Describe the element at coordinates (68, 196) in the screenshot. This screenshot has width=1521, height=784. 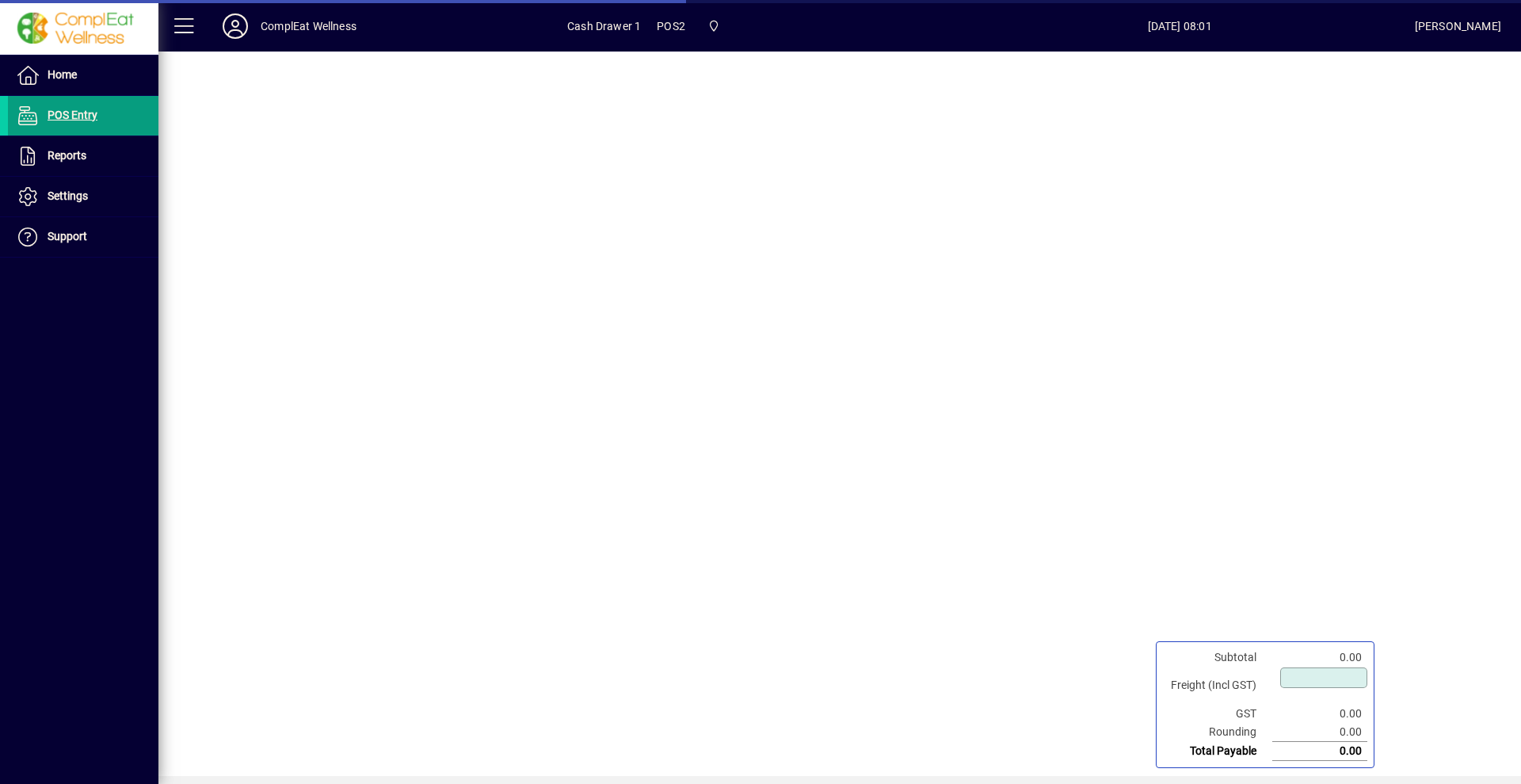
I see `span: Settings` at that location.